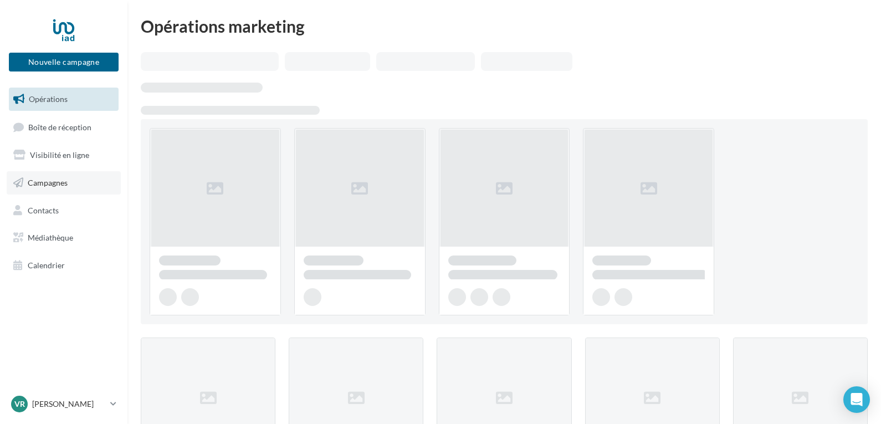 The width and height of the screenshot is (881, 424). What do you see at coordinates (43, 209) in the screenshot?
I see `span: Contacts` at bounding box center [43, 209].